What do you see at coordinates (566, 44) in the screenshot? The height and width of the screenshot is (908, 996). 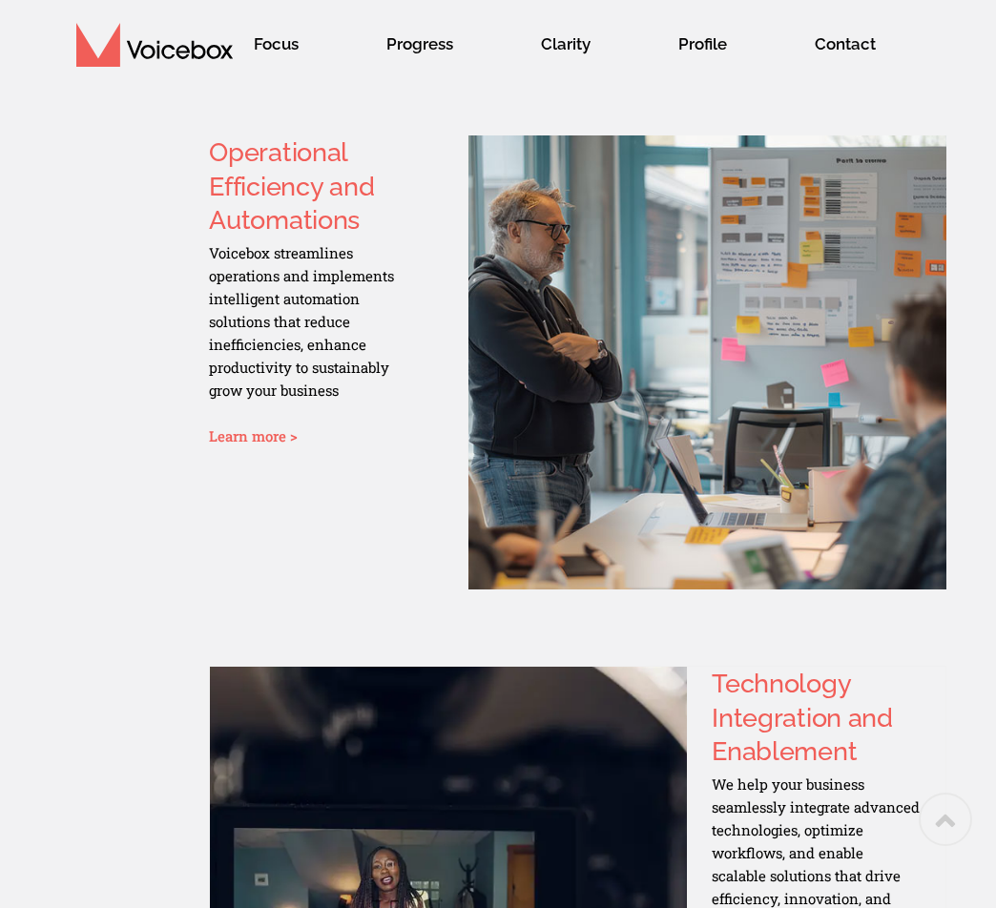 I see `span: Clarity` at bounding box center [566, 44].